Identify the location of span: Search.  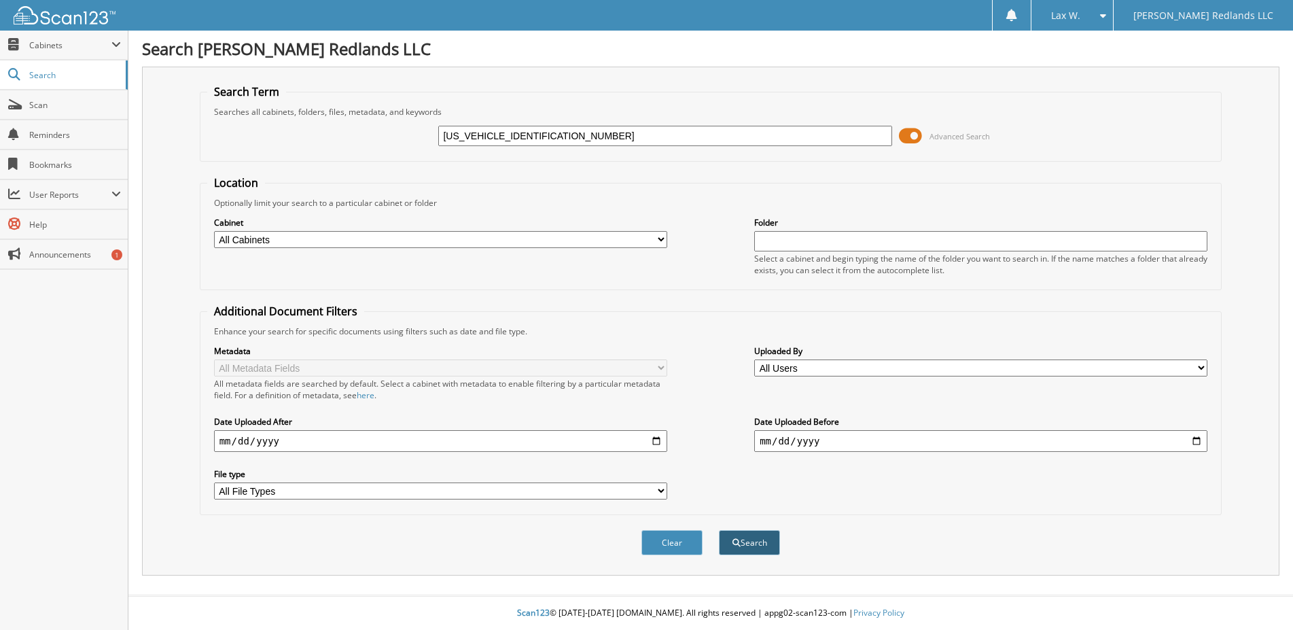
(74, 75).